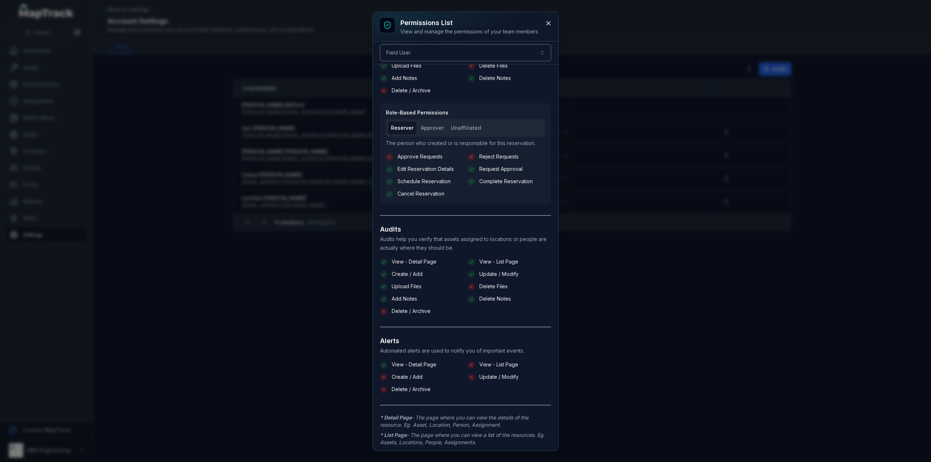 The image size is (931, 462). Describe the element at coordinates (402, 128) in the screenshot. I see `button: Reserver` at that location.